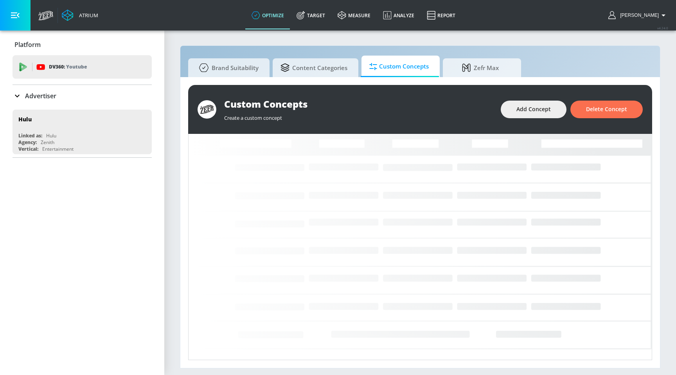 This screenshot has width=676, height=375. I want to click on div: Vertical:, so click(28, 149).